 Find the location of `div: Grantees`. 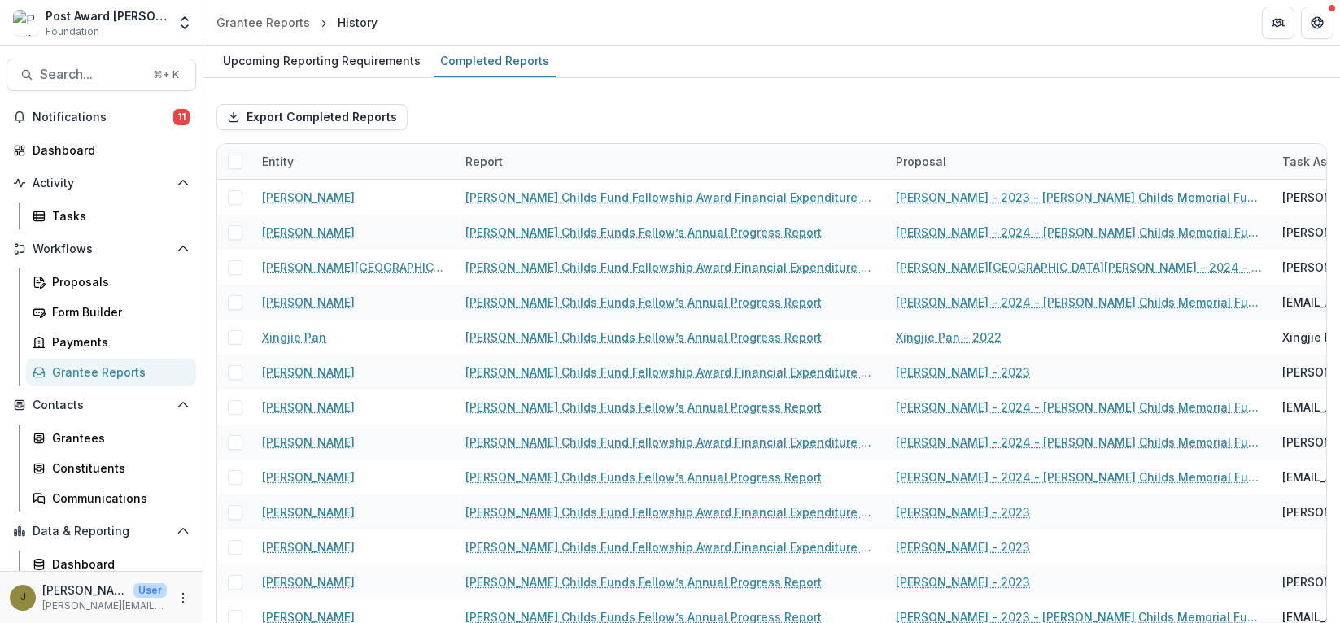

div: Grantees is located at coordinates (117, 438).